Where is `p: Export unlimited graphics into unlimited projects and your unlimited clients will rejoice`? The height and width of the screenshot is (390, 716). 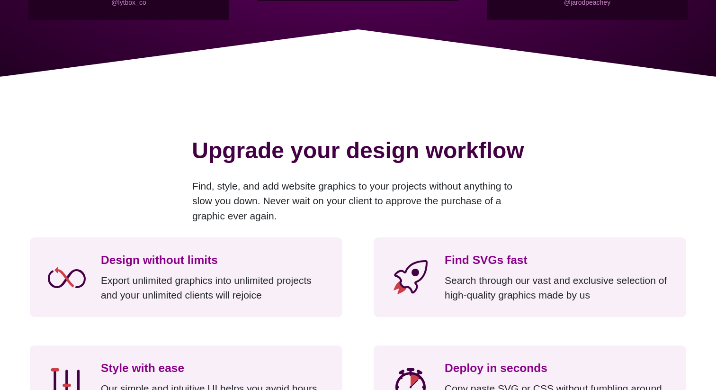
p: Export unlimited graphics into unlimited projects and your unlimited clients will rejoice is located at coordinates (215, 288).